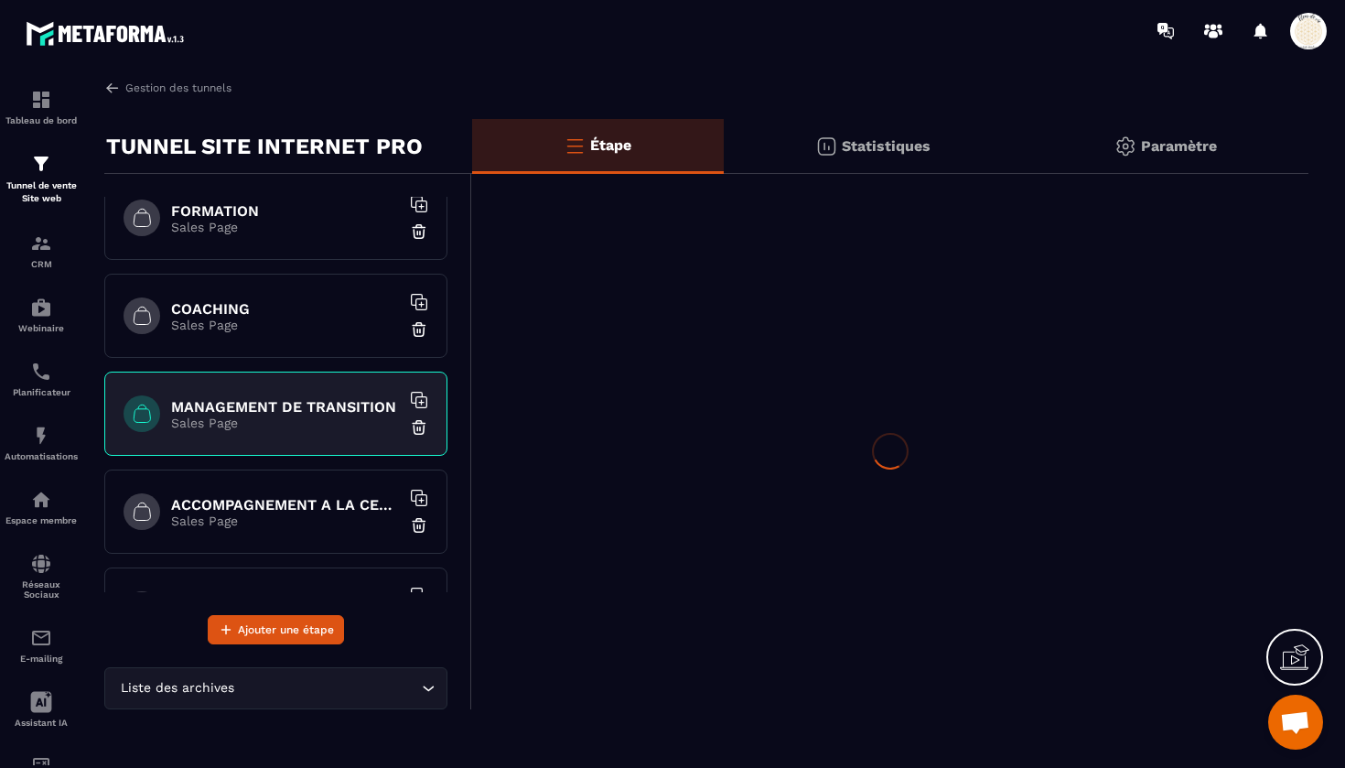 The height and width of the screenshot is (768, 1345). I want to click on img: bars-o.4a397970.svg, so click(575, 145).